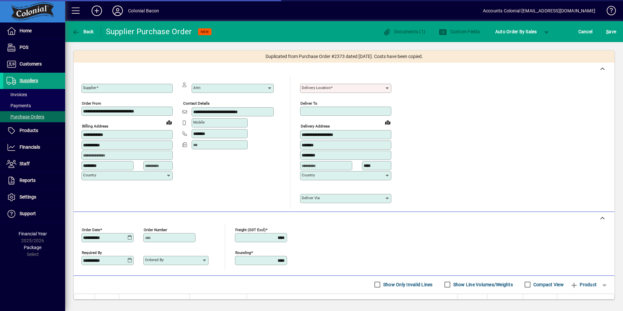 This screenshot has height=311, width=623. Describe the element at coordinates (29, 130) in the screenshot. I see `span: Products` at that location.